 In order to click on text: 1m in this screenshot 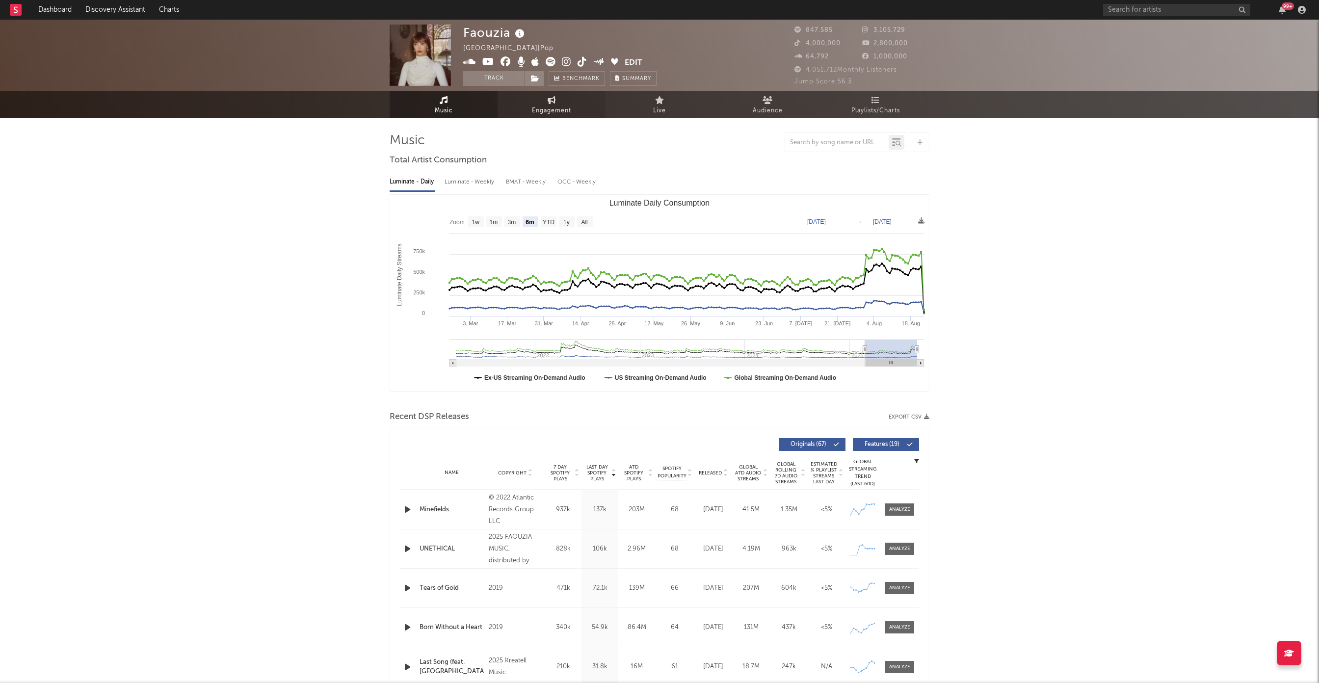, I will do `click(494, 222)`.